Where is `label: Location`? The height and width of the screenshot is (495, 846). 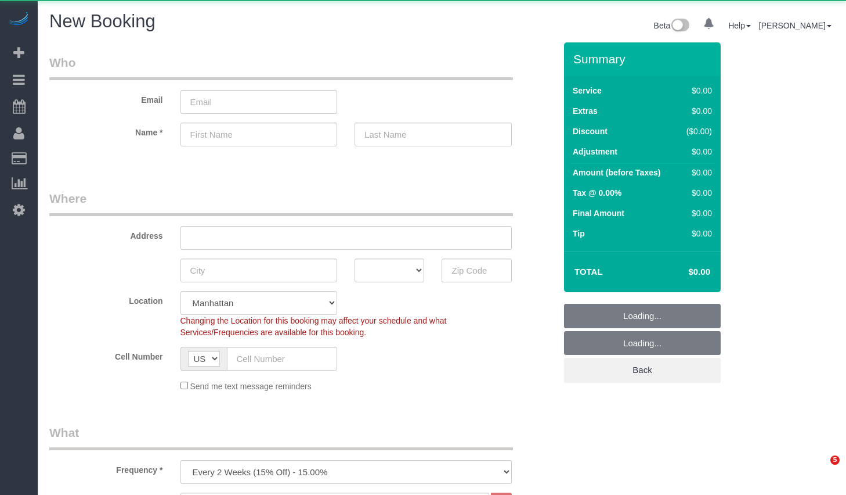
label: Location is located at coordinates (106, 298).